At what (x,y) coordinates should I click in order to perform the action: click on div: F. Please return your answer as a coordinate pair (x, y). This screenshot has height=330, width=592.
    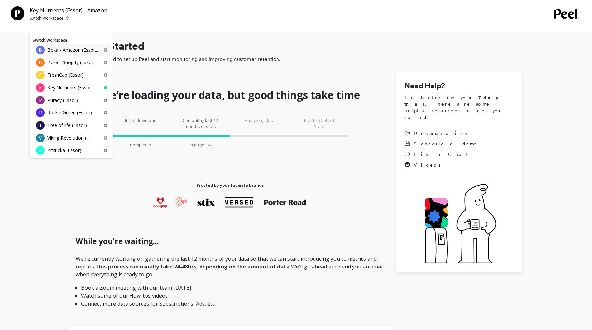
    Looking at the image, I should click on (40, 75).